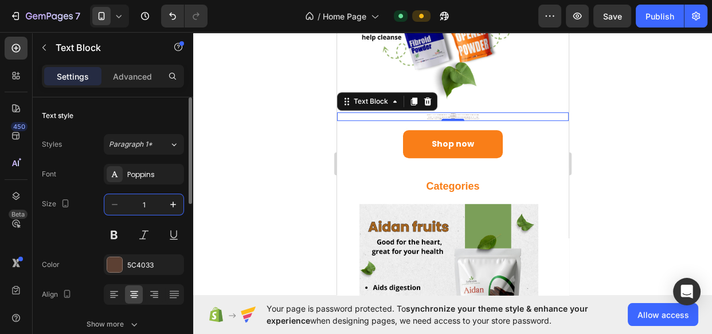 This screenshot has width=712, height=334. What do you see at coordinates (132, 76) in the screenshot?
I see `p: Advanced` at bounding box center [132, 76].